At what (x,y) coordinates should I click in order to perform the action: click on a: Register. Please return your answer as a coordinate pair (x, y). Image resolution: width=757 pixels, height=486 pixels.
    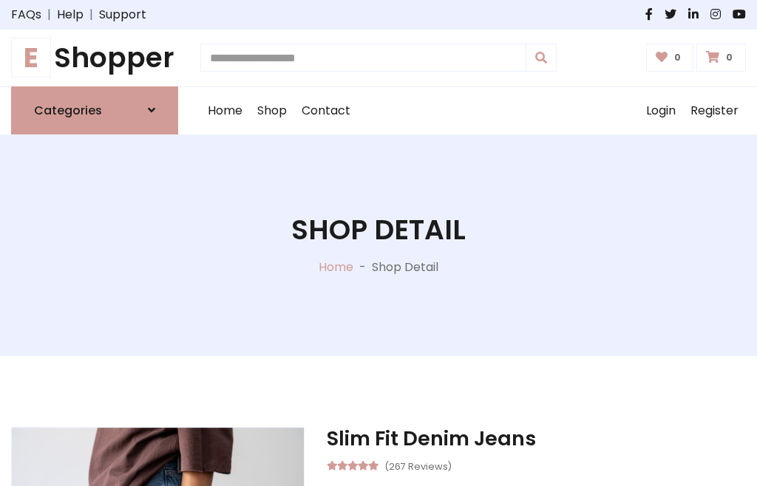
    Looking at the image, I should click on (714, 111).